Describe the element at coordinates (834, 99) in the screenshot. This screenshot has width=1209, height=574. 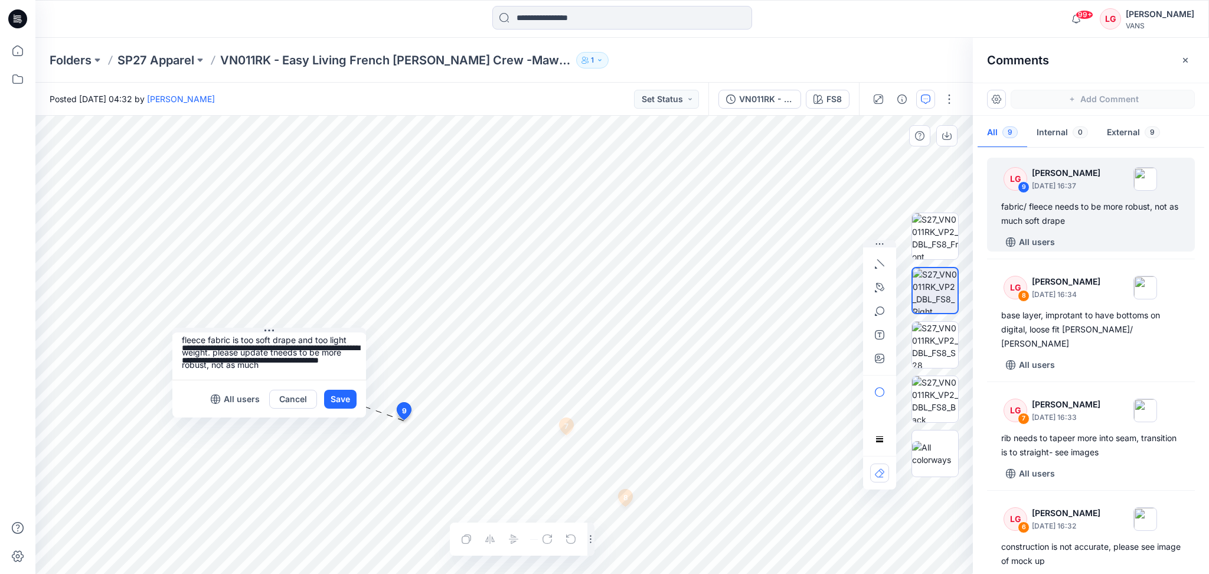
I see `div: FS8` at that location.